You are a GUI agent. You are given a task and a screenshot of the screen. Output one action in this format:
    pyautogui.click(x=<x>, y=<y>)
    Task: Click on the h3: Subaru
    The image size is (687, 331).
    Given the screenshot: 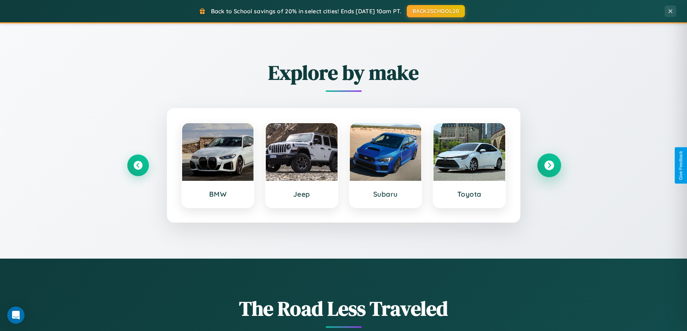 What is the action you would take?
    pyautogui.click(x=385, y=194)
    